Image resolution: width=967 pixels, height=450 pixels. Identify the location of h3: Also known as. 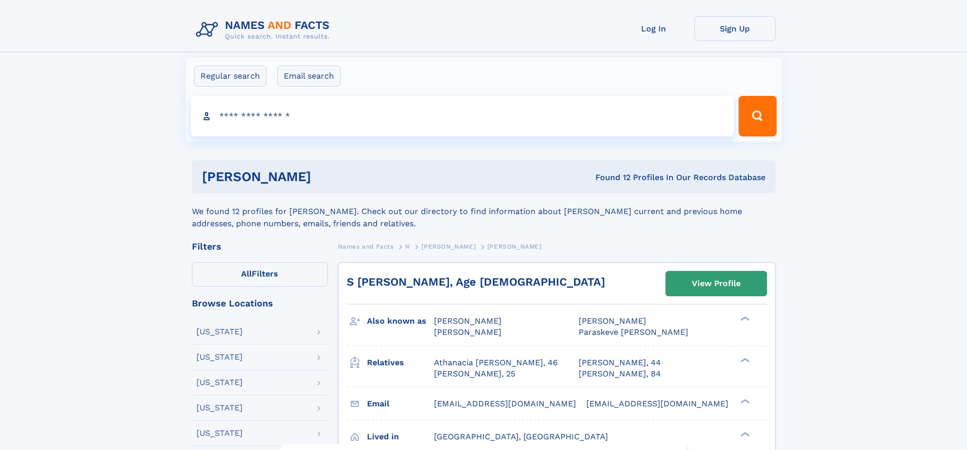
(401, 321).